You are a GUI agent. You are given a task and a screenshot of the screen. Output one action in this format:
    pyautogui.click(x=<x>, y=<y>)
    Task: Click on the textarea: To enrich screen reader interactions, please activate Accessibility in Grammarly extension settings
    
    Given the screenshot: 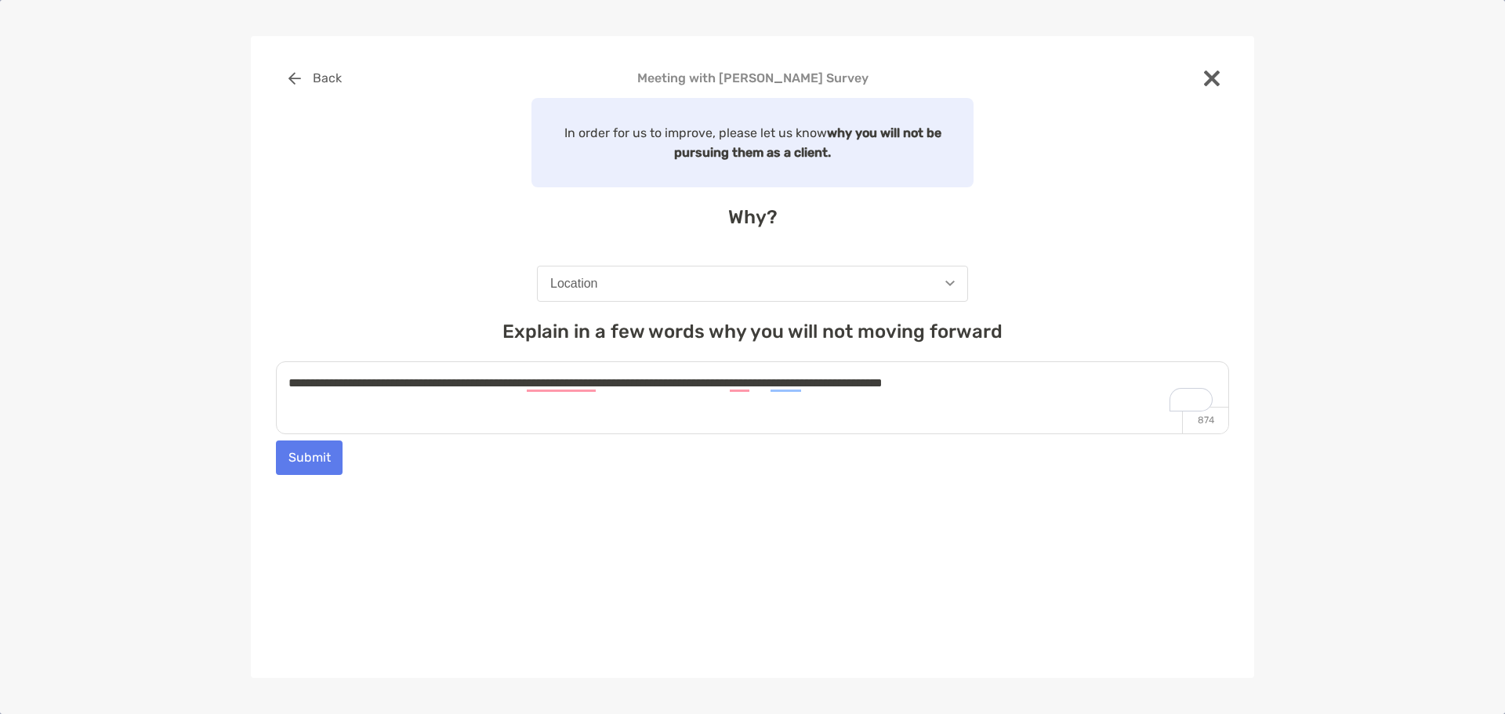 What is the action you would take?
    pyautogui.click(x=752, y=397)
    